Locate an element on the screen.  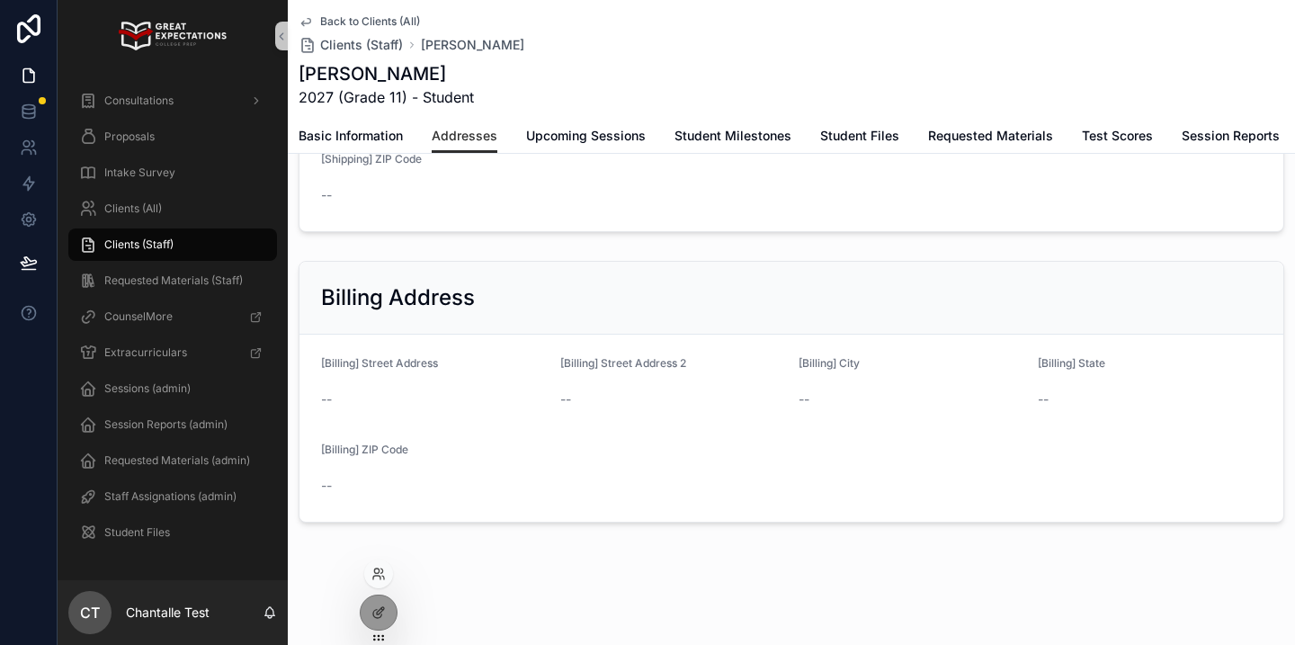
span: Basic Information is located at coordinates (351, 136).